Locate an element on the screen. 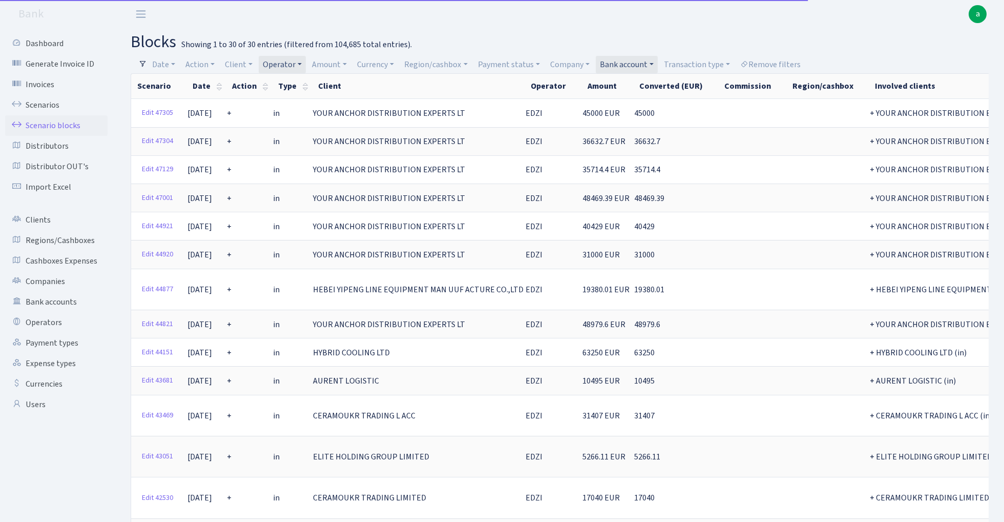 This screenshot has height=522, width=1004. span: a is located at coordinates (978, 14).